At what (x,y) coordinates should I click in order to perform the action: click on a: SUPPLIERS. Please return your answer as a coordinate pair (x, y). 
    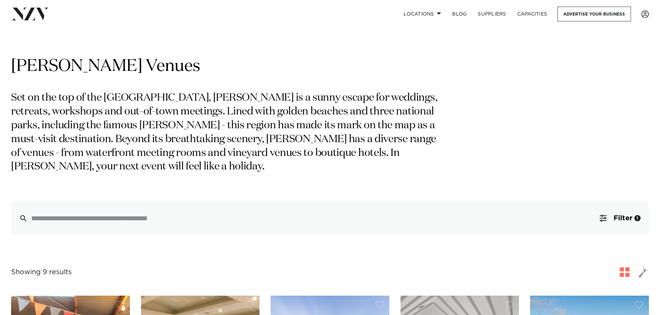
    Looking at the image, I should click on (491, 14).